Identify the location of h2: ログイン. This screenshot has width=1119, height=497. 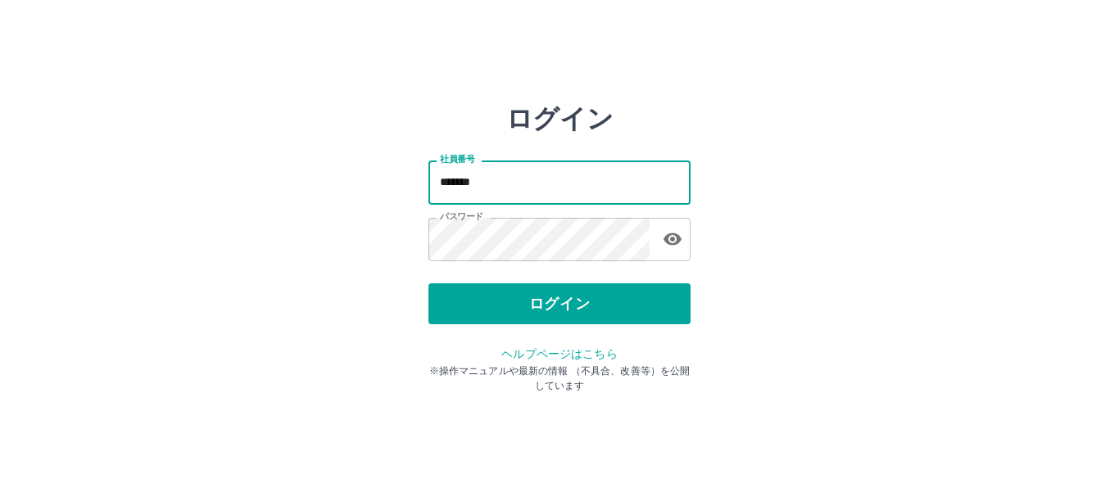
(559, 119).